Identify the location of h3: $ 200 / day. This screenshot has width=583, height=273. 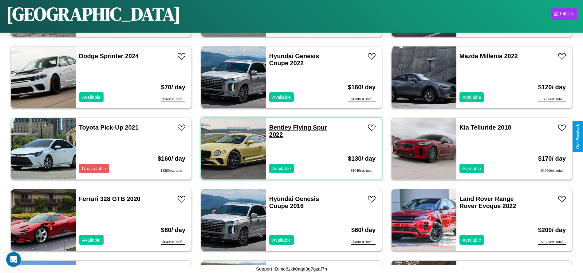
(552, 230).